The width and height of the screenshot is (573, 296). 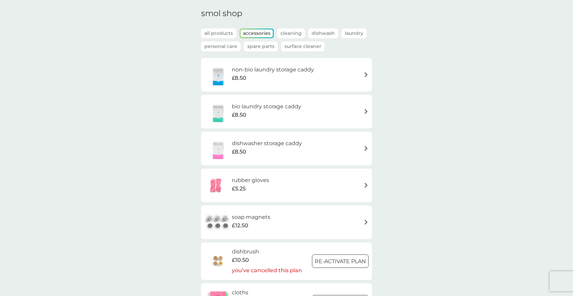 What do you see at coordinates (219, 33) in the screenshot?
I see `button: all products` at bounding box center [219, 33].